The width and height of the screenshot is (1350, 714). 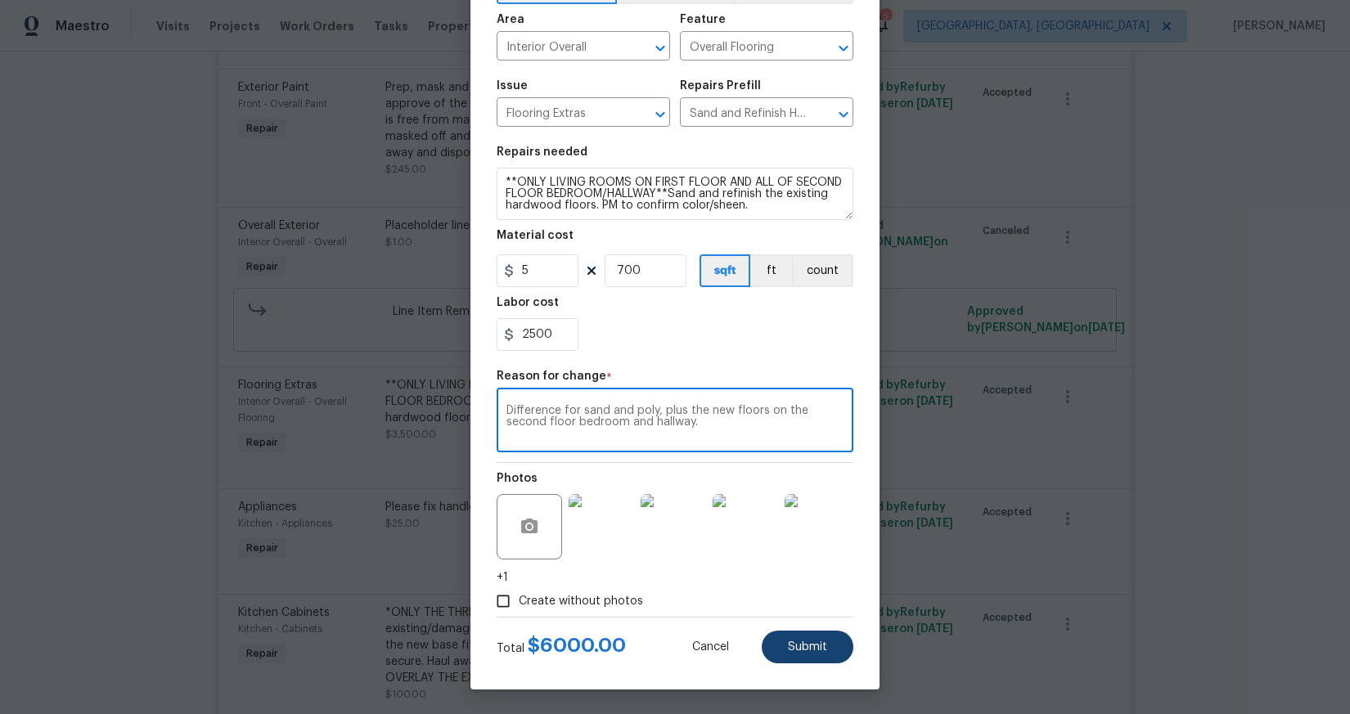 What do you see at coordinates (551, 376) in the screenshot?
I see `h5: Reason for change` at bounding box center [551, 376].